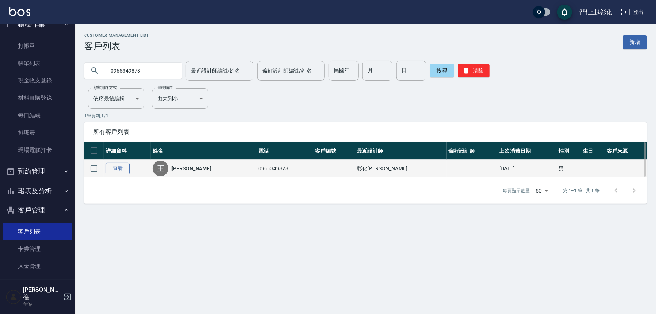 The width and height of the screenshot is (656, 314). Describe the element at coordinates (38, 249) in the screenshot. I see `a: 卡券管理` at that location.